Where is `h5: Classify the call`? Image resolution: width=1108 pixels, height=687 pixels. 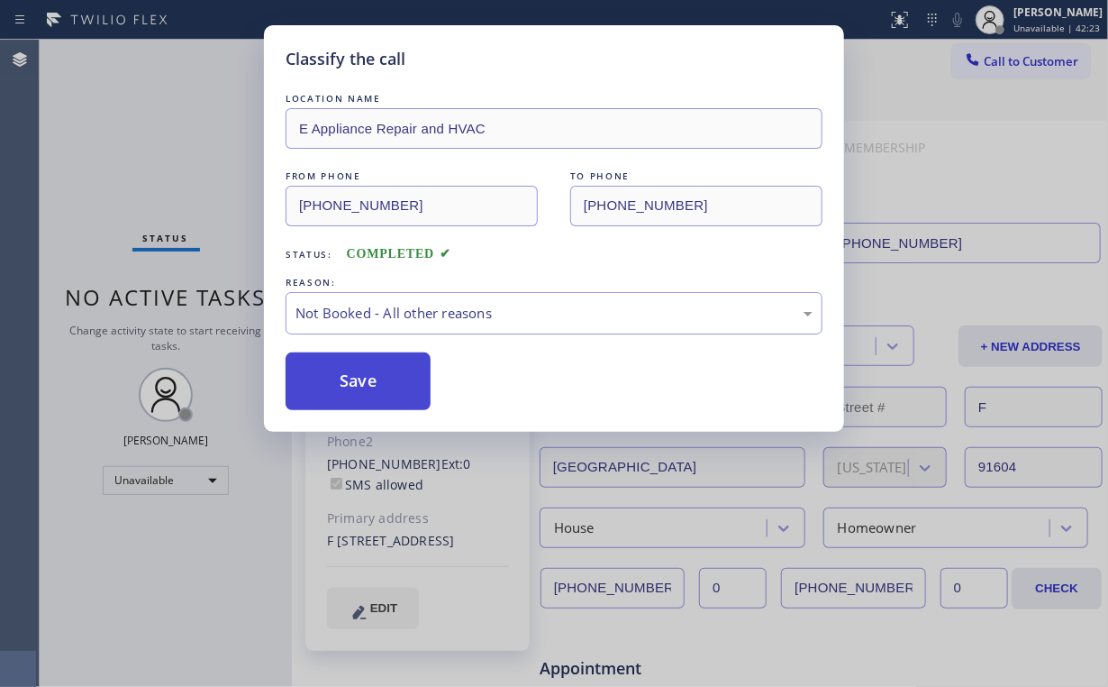
h5: Classify the call is located at coordinates (345, 59).